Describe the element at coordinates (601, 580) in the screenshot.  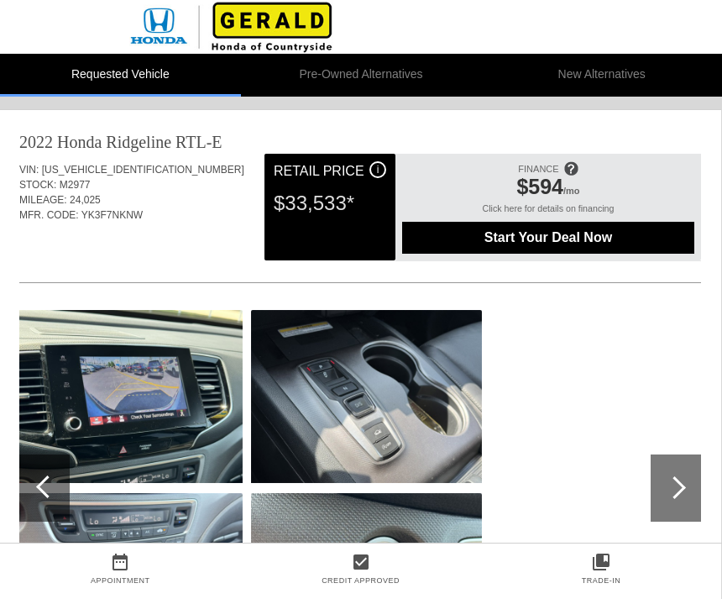
I see `a: Trade-In` at that location.